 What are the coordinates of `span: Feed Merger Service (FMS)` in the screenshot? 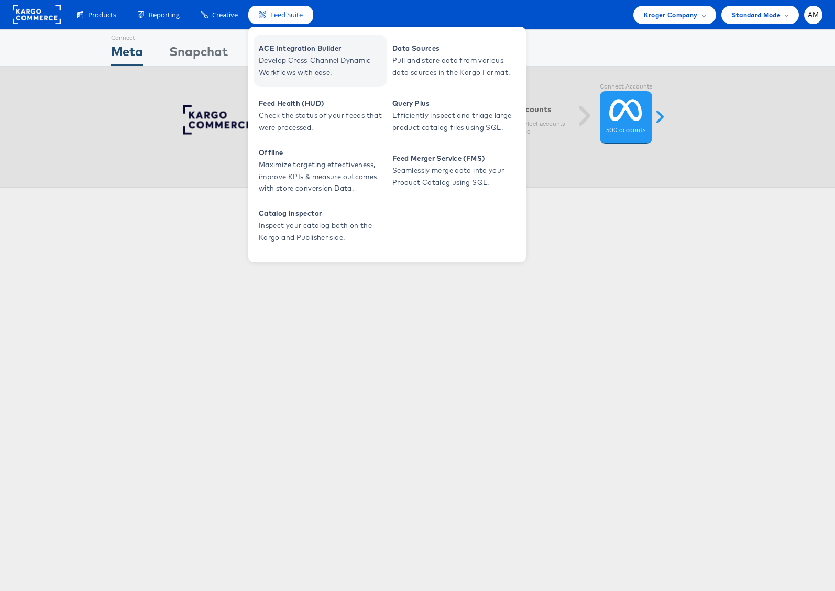 It's located at (455, 158).